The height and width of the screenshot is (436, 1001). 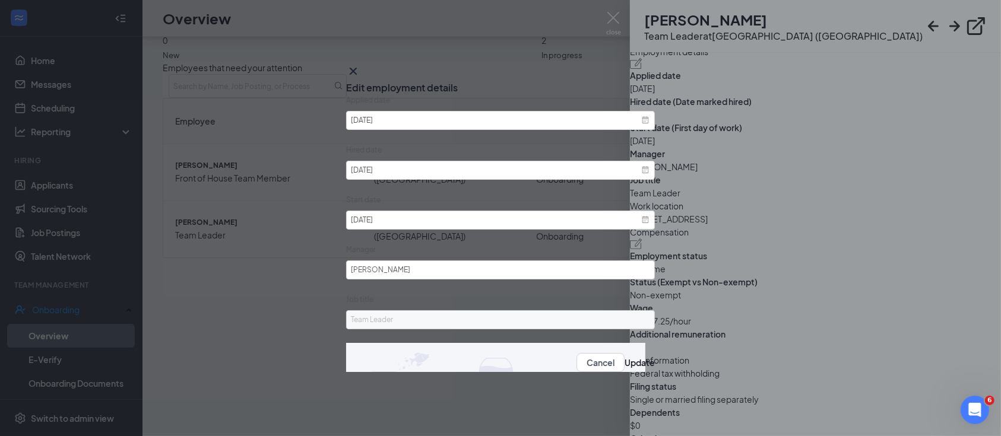 What do you see at coordinates (364, 150) in the screenshot?
I see `label: Hired date` at bounding box center [364, 150].